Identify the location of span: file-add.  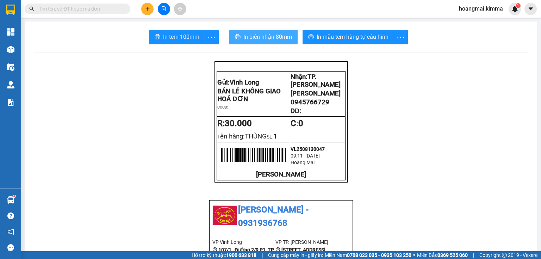
(164, 9).